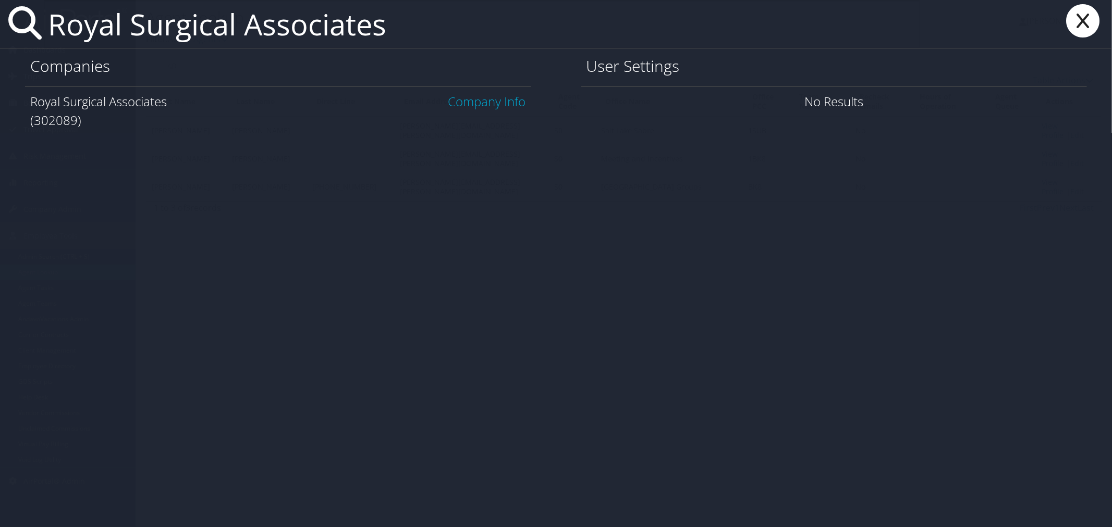 Image resolution: width=1112 pixels, height=527 pixels. What do you see at coordinates (487, 101) in the screenshot?
I see `a: Company Info` at bounding box center [487, 101].